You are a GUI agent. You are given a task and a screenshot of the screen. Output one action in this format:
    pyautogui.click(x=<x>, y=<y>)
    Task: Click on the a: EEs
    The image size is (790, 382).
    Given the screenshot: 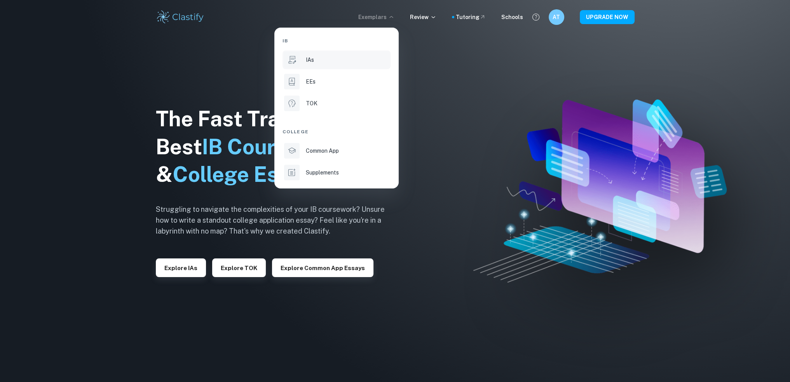 What is the action you would take?
    pyautogui.click(x=336, y=82)
    